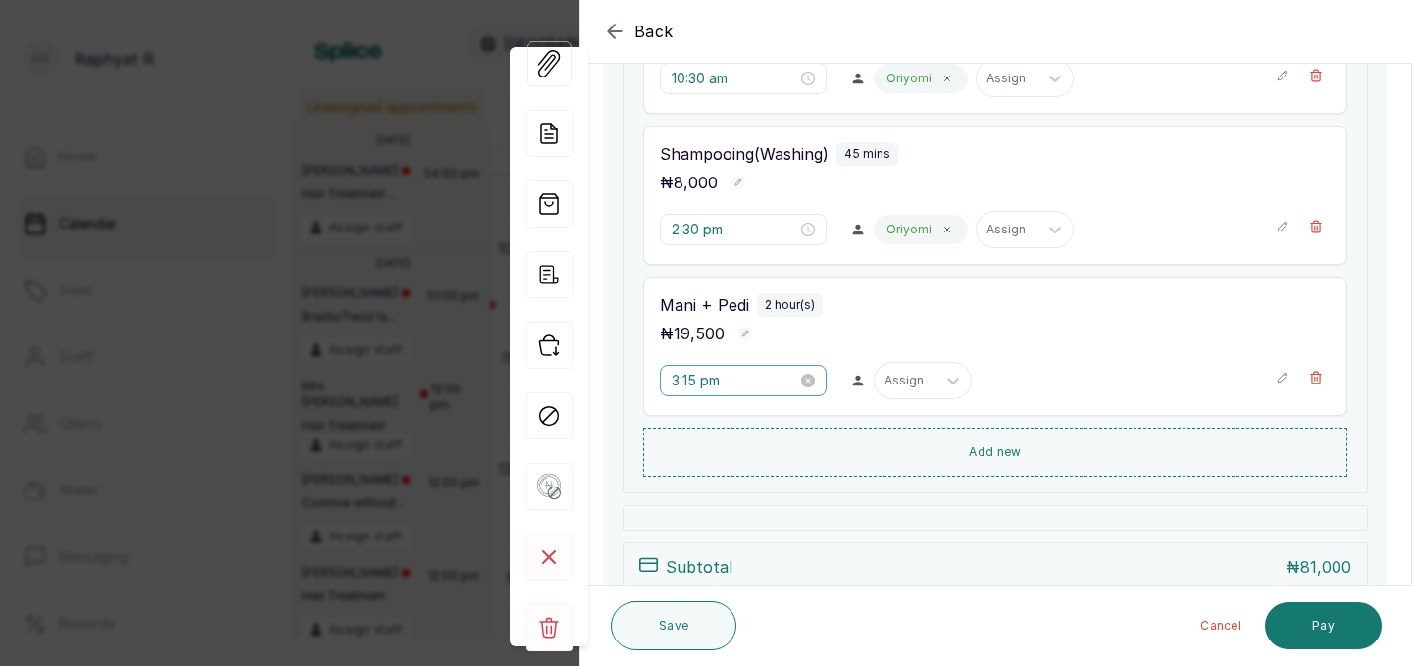 The width and height of the screenshot is (1412, 666). I want to click on button: Save, so click(674, 626).